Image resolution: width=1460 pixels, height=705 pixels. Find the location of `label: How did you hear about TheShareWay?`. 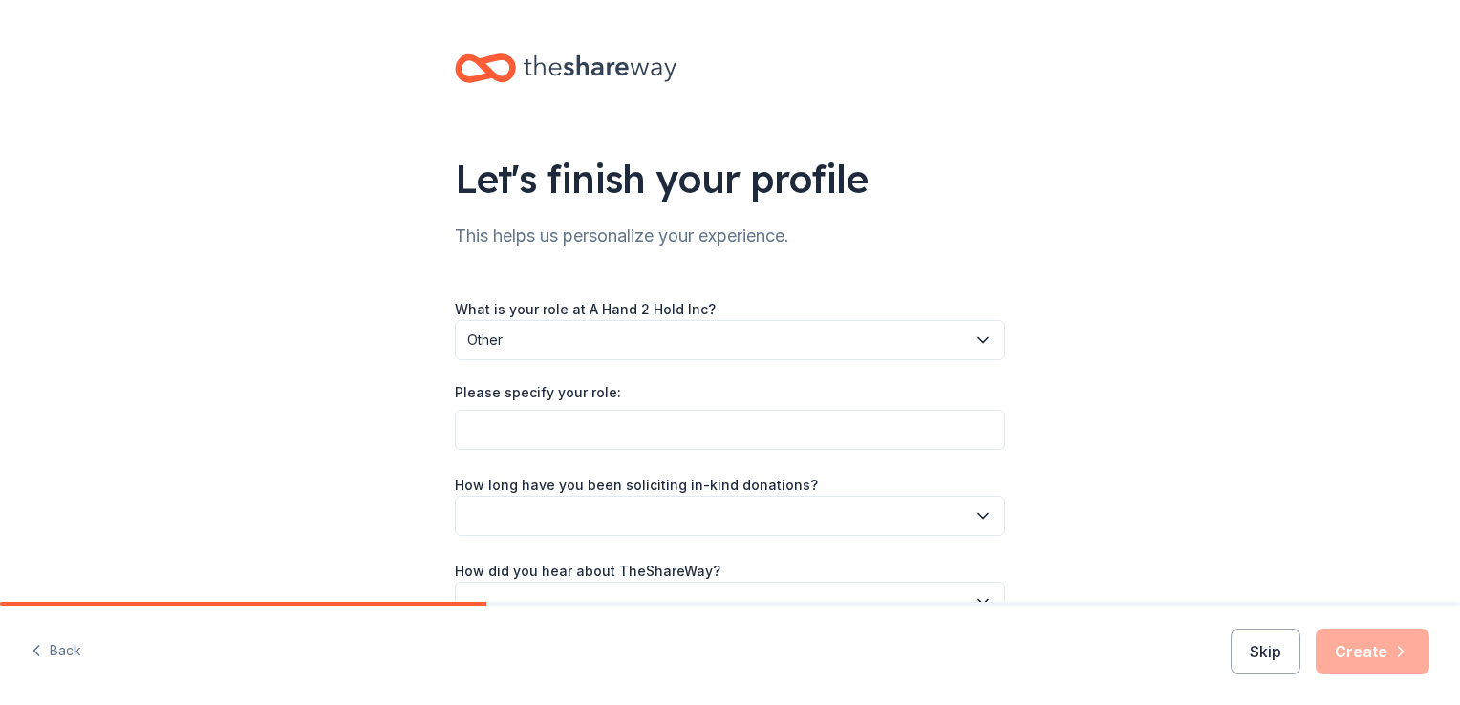

label: How did you hear about TheShareWay? is located at coordinates (588, 571).